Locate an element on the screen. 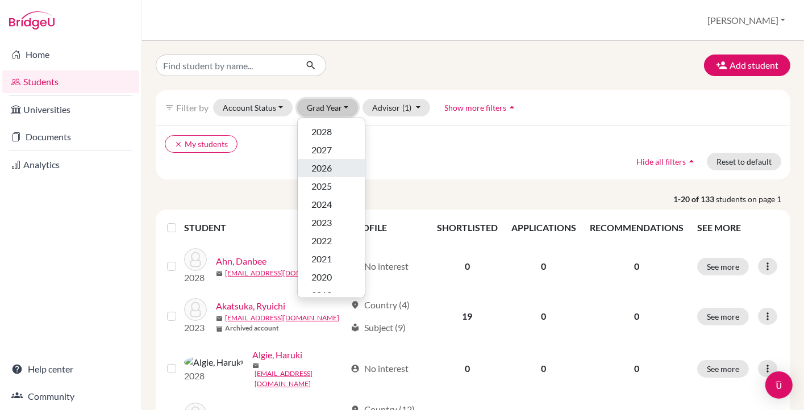  span: account_circle is located at coordinates (355, 369).